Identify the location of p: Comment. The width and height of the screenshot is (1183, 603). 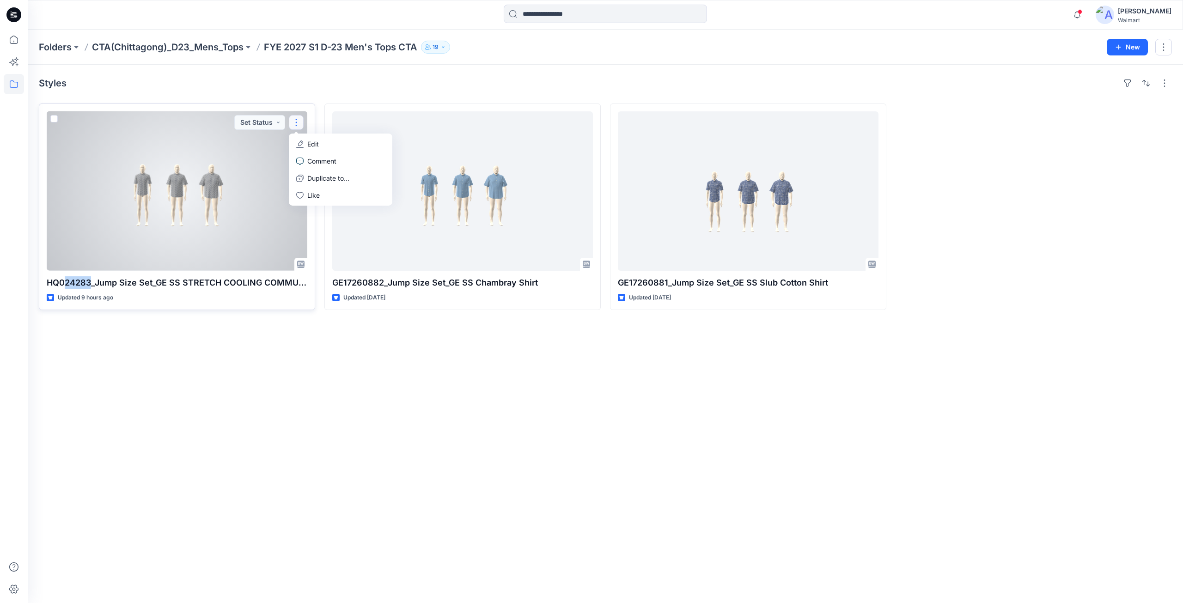
(322, 161).